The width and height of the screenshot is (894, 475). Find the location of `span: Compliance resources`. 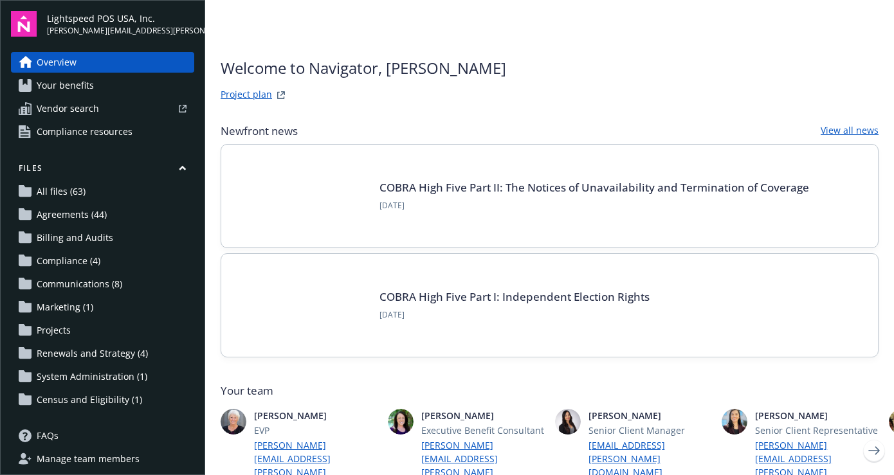

span: Compliance resources is located at coordinates (84, 132).